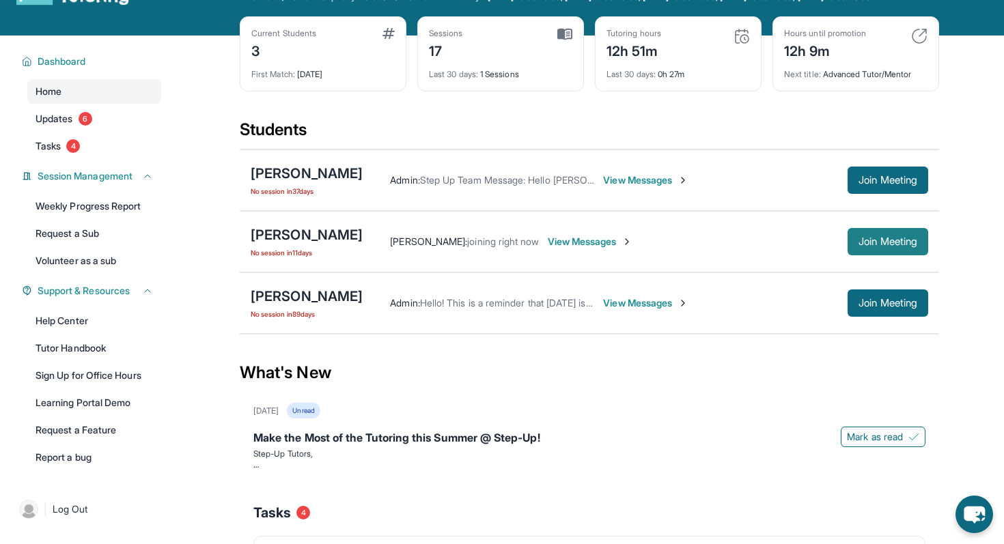  What do you see at coordinates (913, 437) in the screenshot?
I see `img: Mark as read` at bounding box center [913, 437].